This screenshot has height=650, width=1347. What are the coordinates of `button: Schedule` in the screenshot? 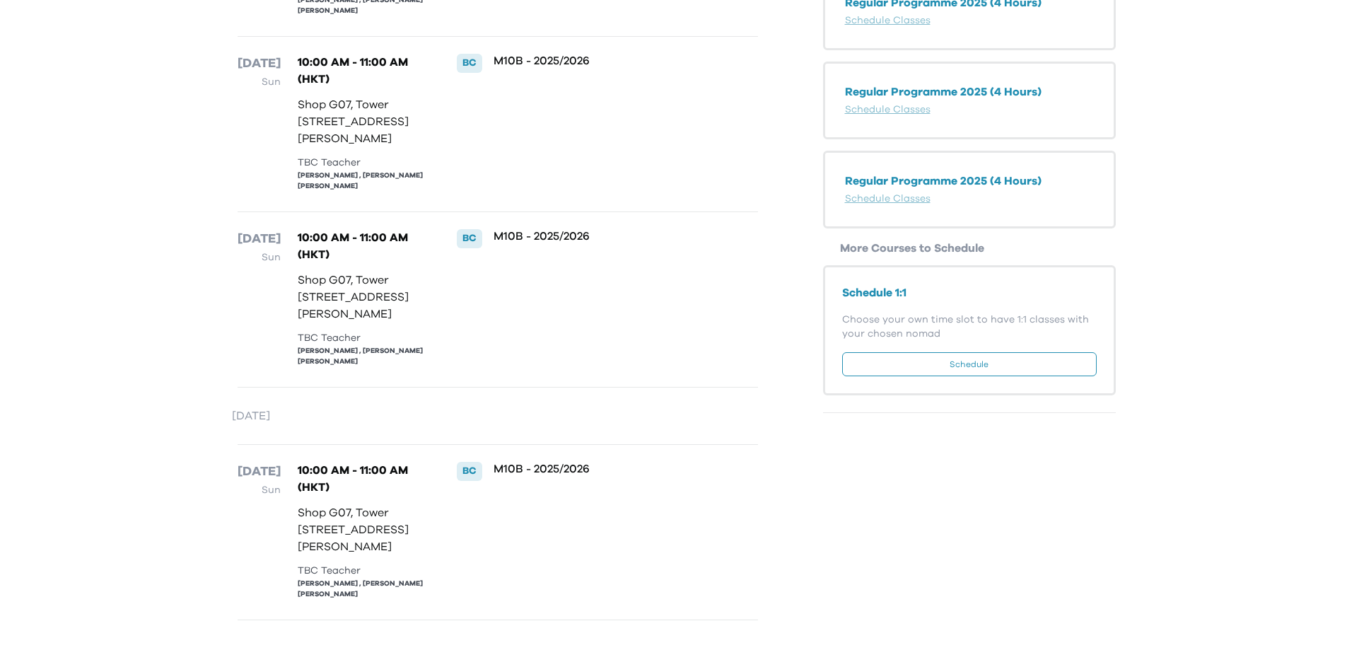 It's located at (970, 364).